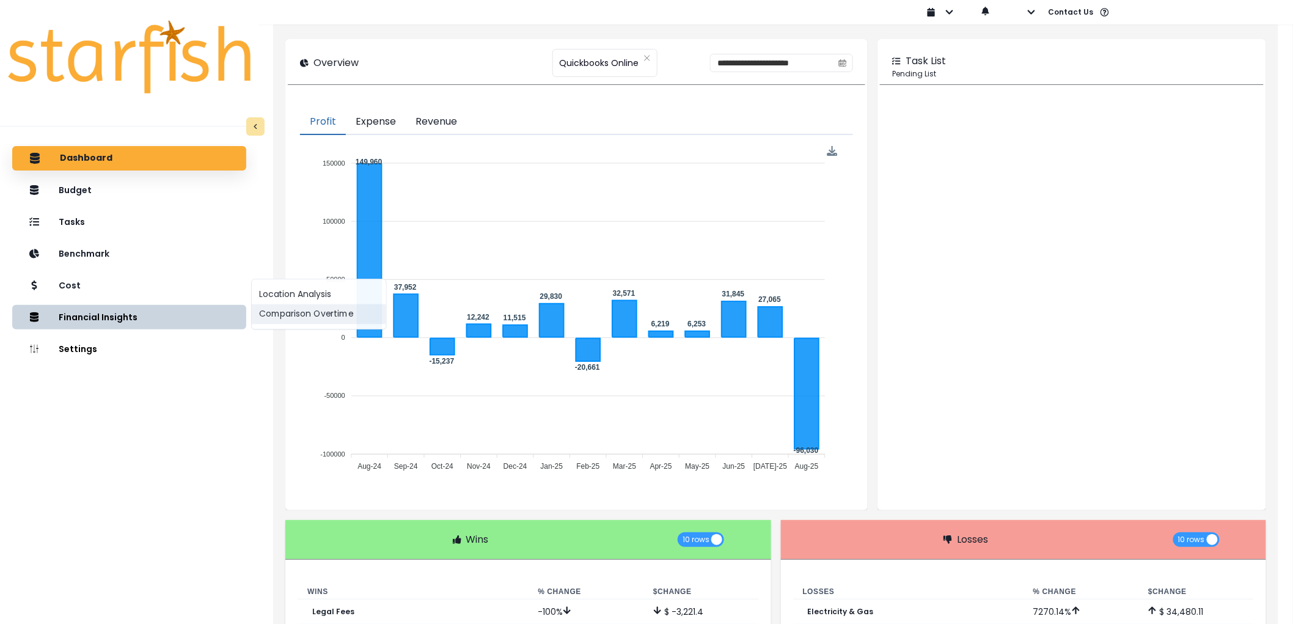 This screenshot has height=624, width=1293. What do you see at coordinates (599, 63) in the screenshot?
I see `span: Quickbooks Online` at bounding box center [599, 63].